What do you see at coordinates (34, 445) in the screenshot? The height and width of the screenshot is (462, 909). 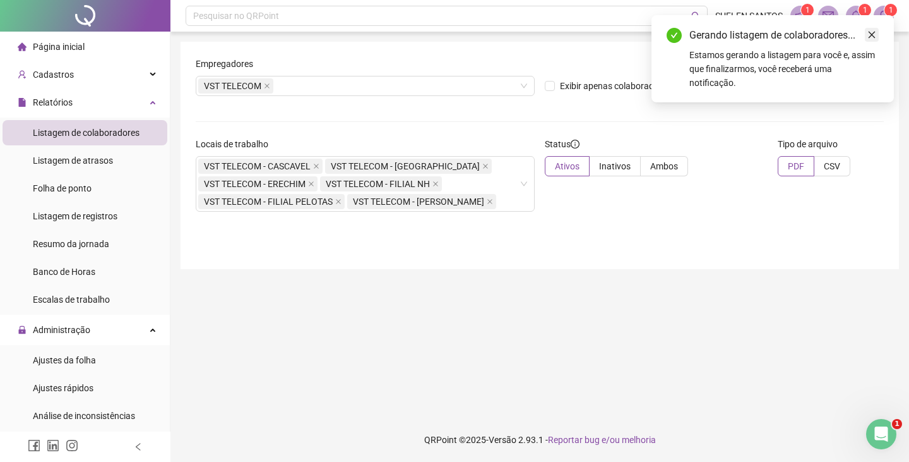 I see `span: facebook` at bounding box center [34, 445].